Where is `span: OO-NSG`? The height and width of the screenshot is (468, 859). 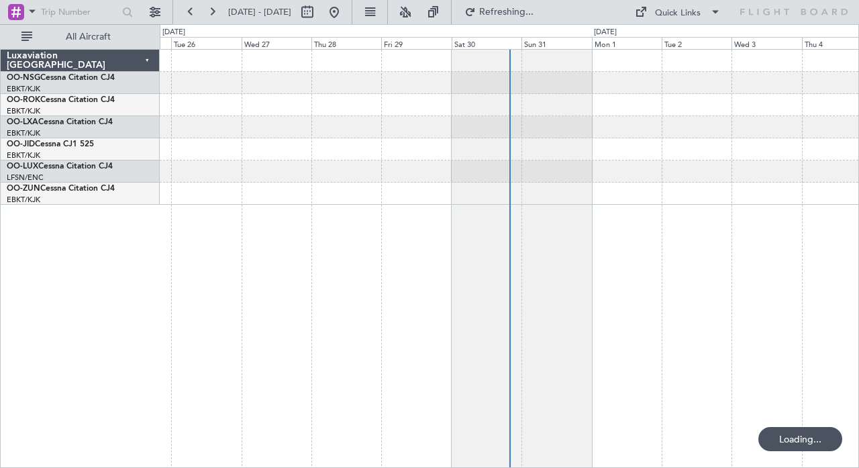 span: OO-NSG is located at coordinates (23, 78).